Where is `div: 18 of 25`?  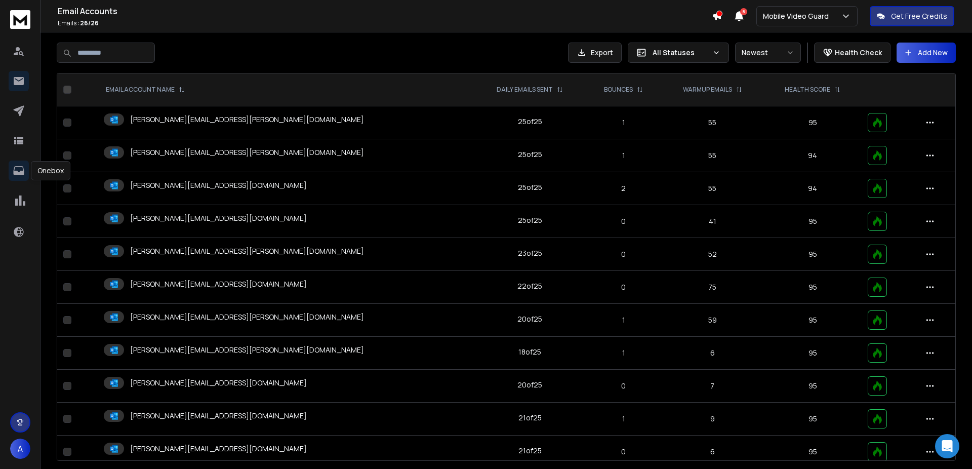
div: 18 of 25 is located at coordinates (530, 352).